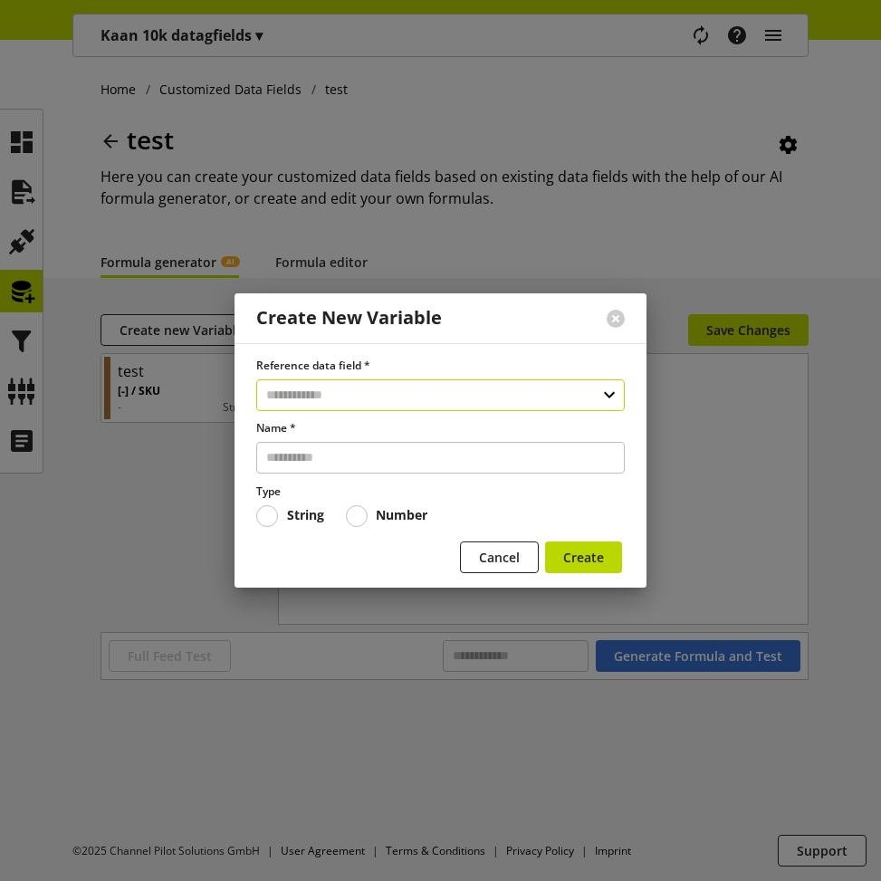 Image resolution: width=881 pixels, height=881 pixels. Describe the element at coordinates (583, 557) in the screenshot. I see `button: Create` at that location.